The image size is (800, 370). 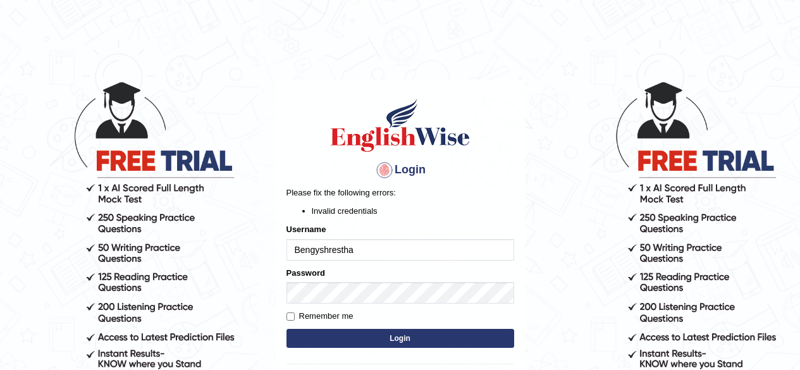 What do you see at coordinates (320, 316) in the screenshot?
I see `label: Remember me` at bounding box center [320, 316].